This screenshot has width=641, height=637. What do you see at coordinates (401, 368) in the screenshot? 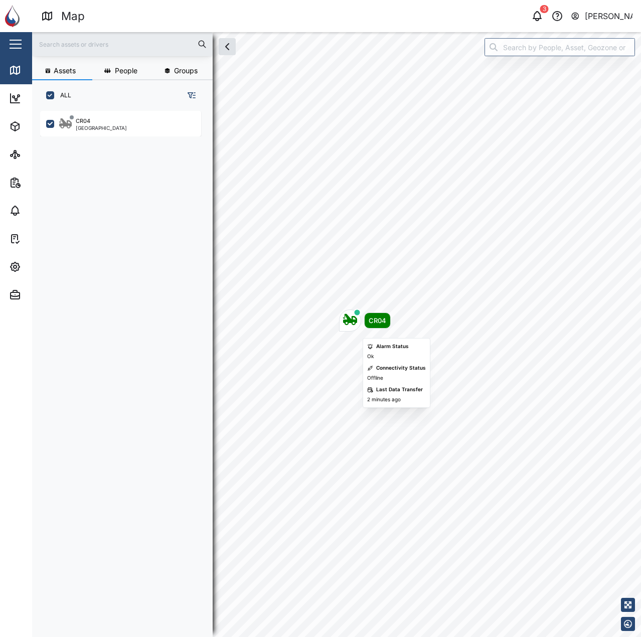
I see `div: Connectivity Status` at bounding box center [401, 368].